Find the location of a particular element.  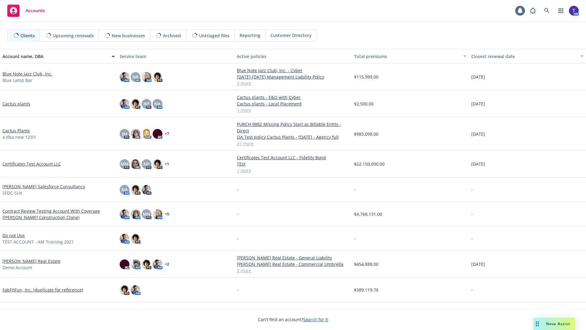

span: MM is located at coordinates (125, 164).